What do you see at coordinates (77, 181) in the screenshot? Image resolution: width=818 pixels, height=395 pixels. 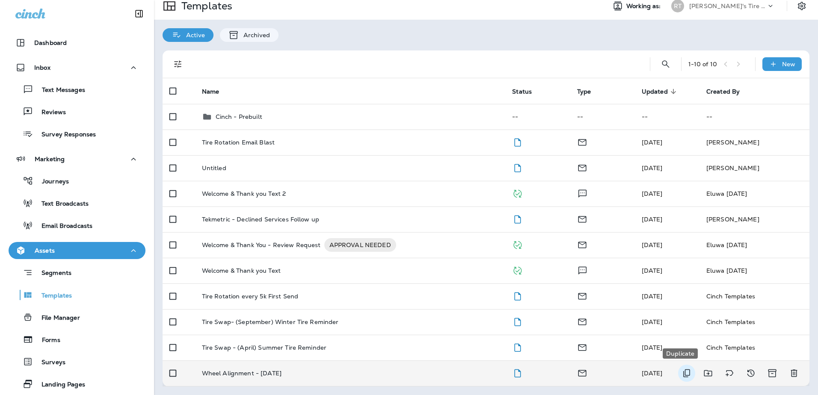 I see `button: Journeys` at bounding box center [77, 181].